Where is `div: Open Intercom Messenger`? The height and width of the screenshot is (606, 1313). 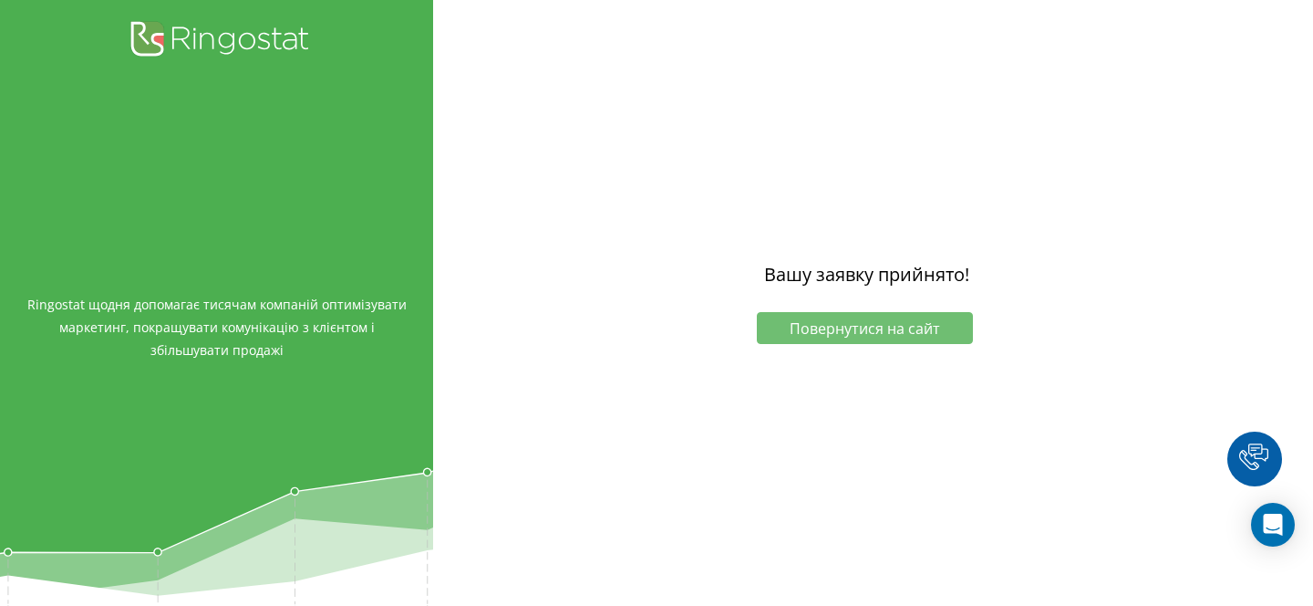 div: Open Intercom Messenger is located at coordinates (1273, 524).